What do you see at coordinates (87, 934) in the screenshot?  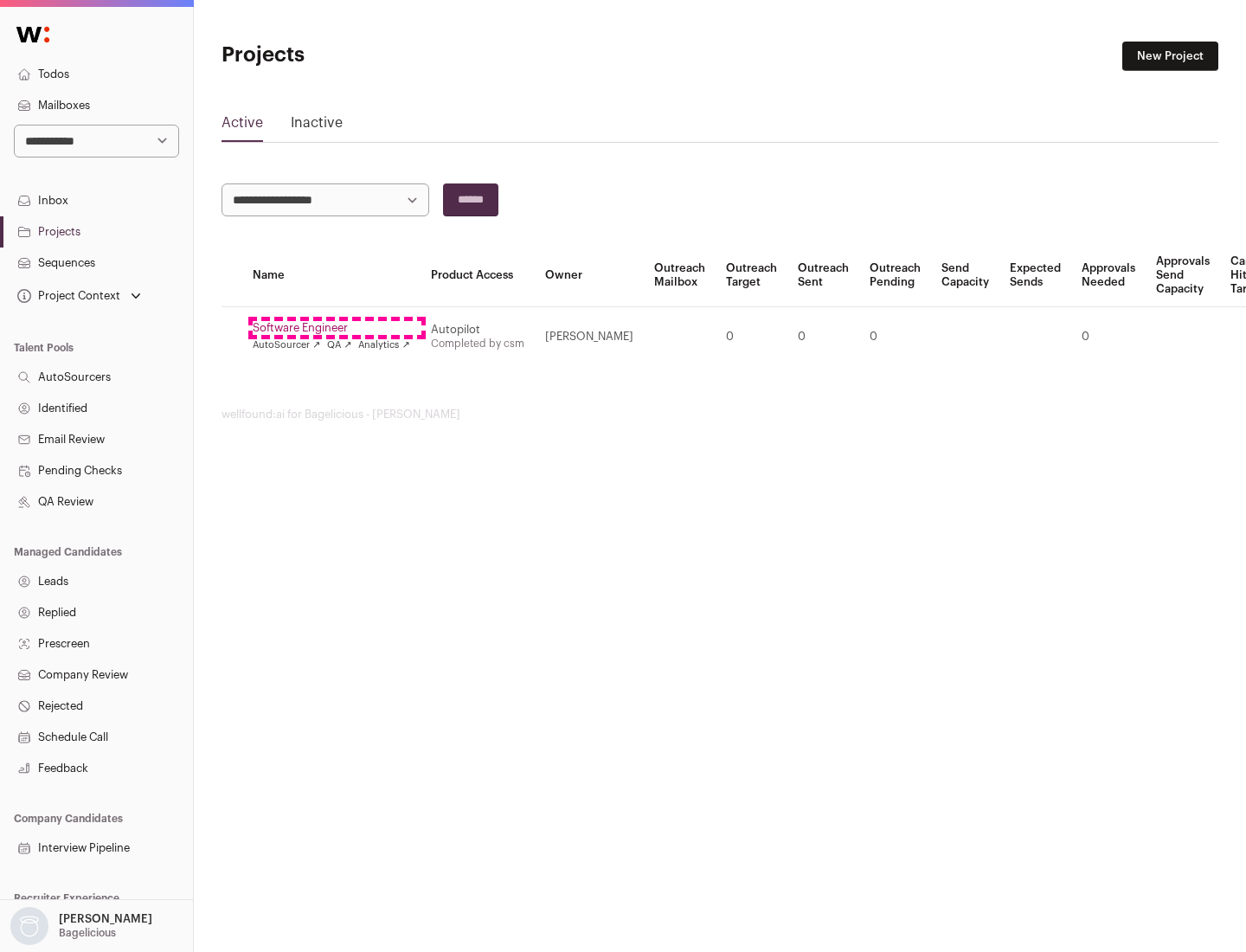 I see `p: Bagelicious` at bounding box center [87, 934].